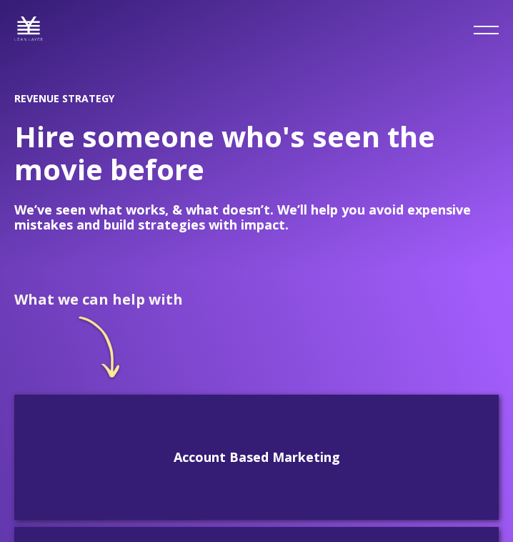 This screenshot has width=513, height=542. What do you see at coordinates (257, 217) in the screenshot?
I see `p: We’ve seen what works, & what doesn’t. We’ll help you avoid expensive mistakes and build strategi...` at bounding box center [257, 217].